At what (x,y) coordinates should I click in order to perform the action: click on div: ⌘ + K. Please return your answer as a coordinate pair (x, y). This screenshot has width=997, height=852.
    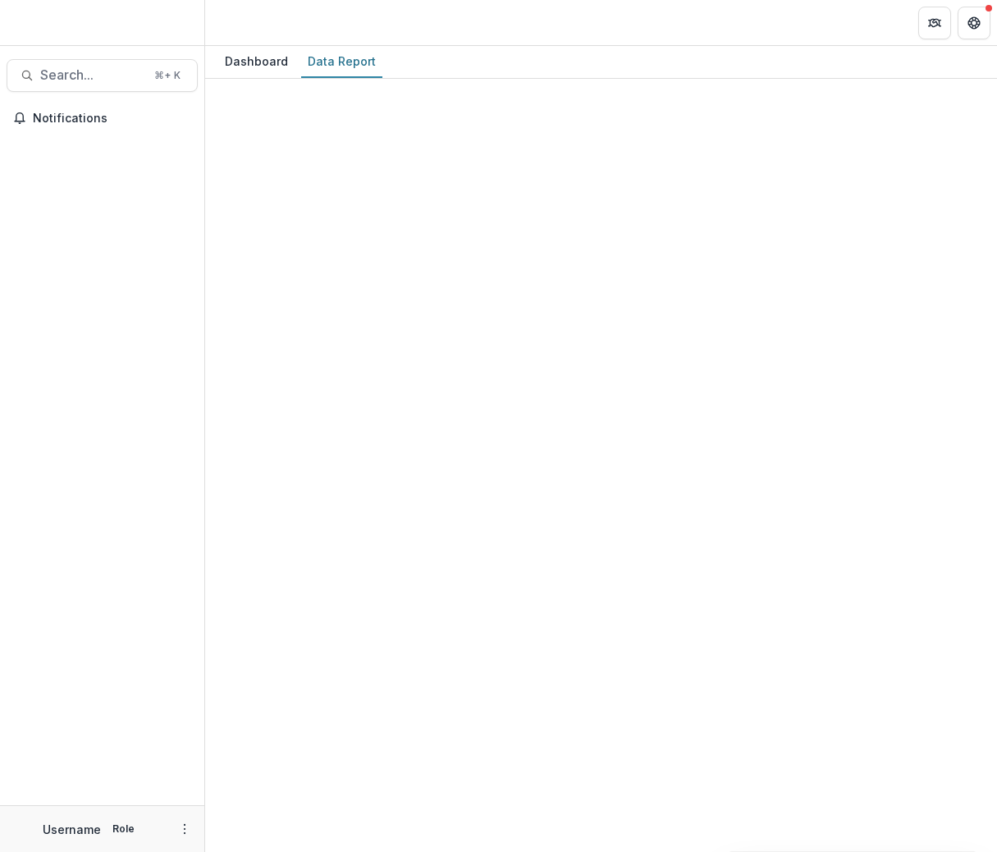
    Looking at the image, I should click on (167, 76).